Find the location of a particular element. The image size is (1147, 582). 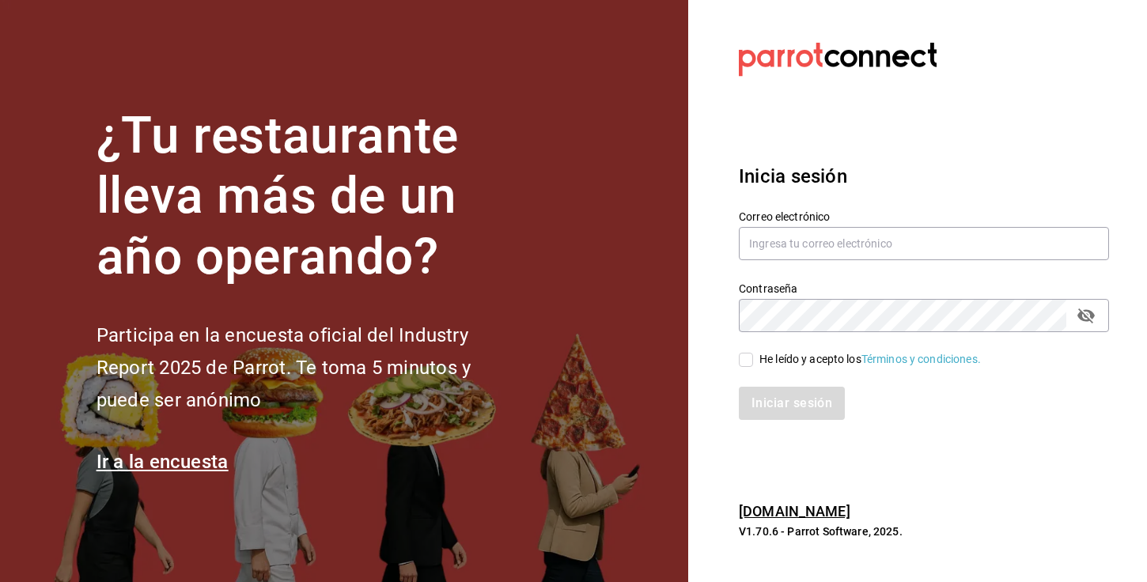

label: Contraseña is located at coordinates (924, 288).